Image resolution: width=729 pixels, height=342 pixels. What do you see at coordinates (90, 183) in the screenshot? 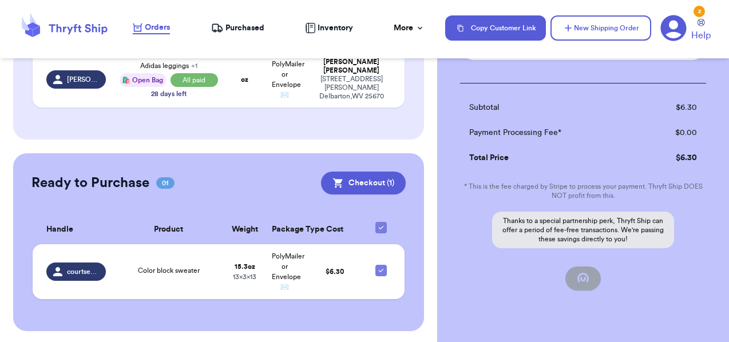
I see `h2: Ready to Purchase` at bounding box center [90, 183].